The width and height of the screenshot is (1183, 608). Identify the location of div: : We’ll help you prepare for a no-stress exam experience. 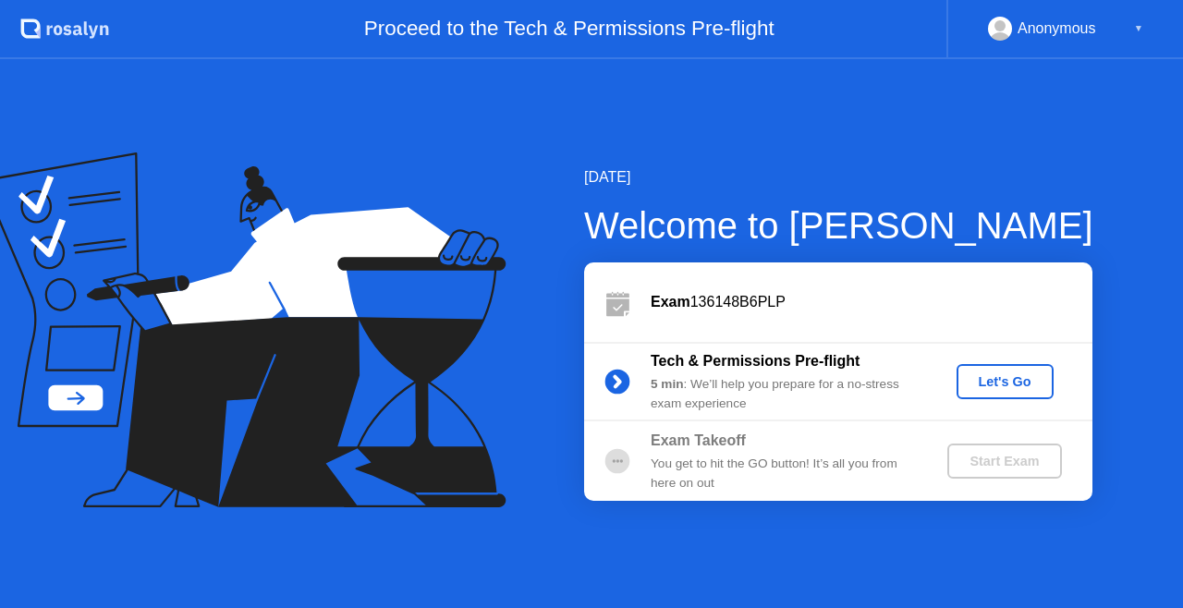
(784, 394).